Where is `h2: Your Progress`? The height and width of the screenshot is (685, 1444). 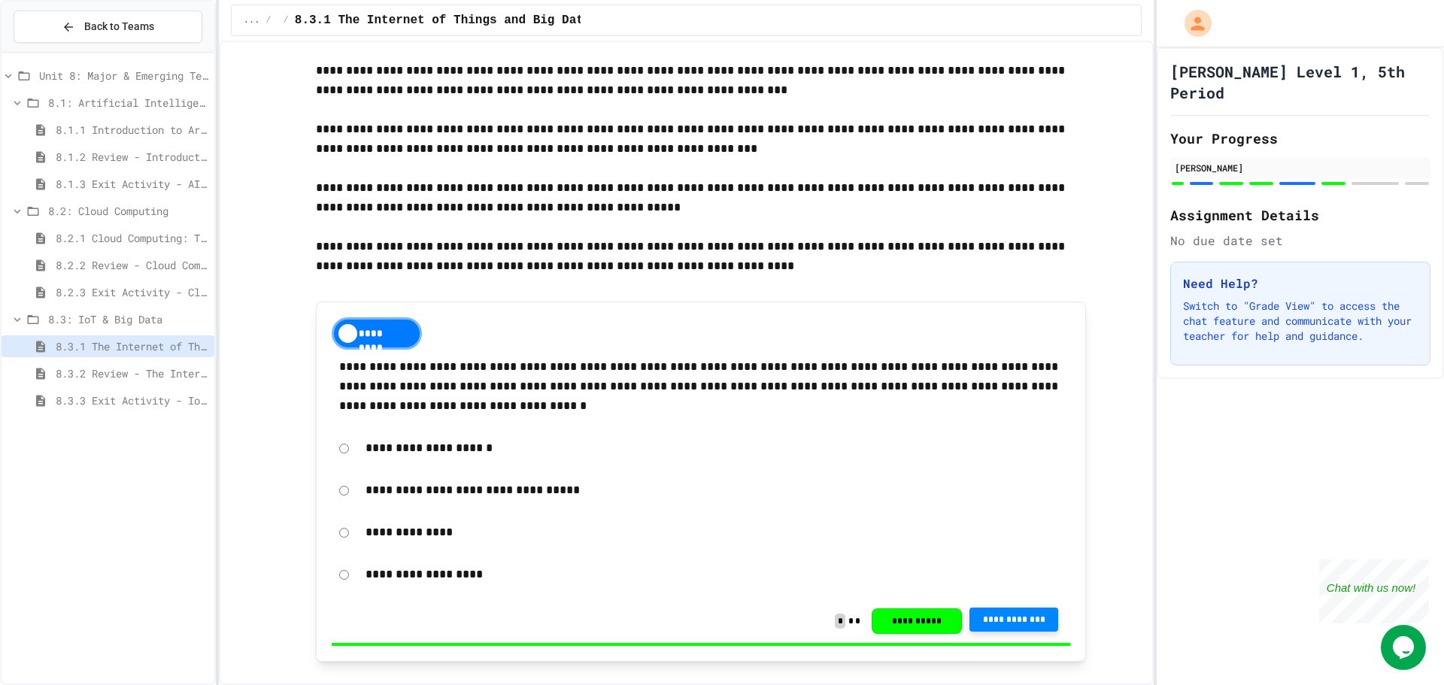 h2: Your Progress is located at coordinates (1301, 138).